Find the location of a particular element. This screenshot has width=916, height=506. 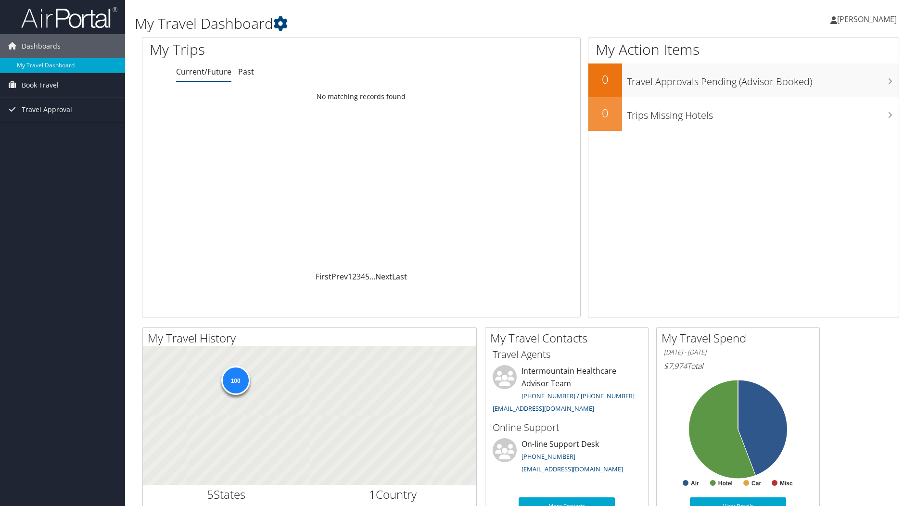

h2: My Travel Spend is located at coordinates (740, 338).